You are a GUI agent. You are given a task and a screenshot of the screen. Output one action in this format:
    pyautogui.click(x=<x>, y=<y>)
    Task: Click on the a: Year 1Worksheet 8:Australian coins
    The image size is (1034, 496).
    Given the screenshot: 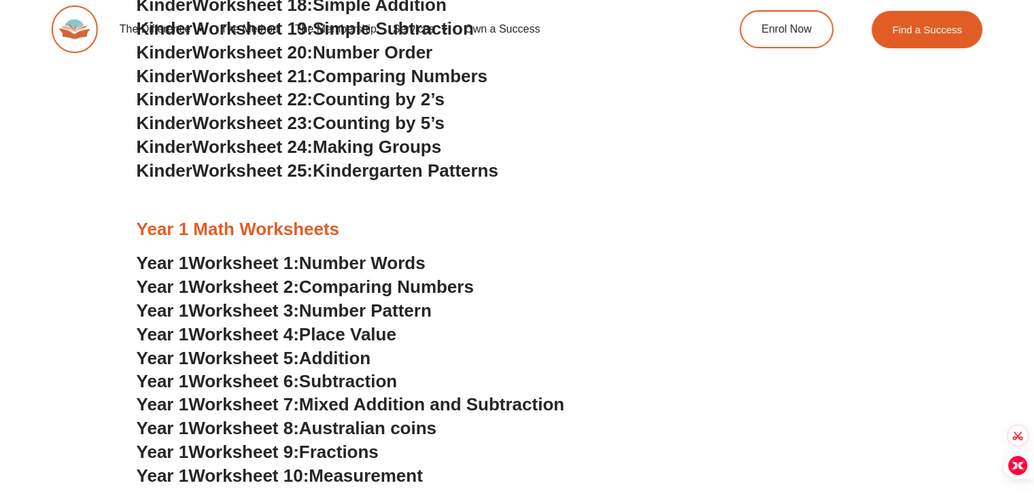 What is the action you would take?
    pyautogui.click(x=286, y=428)
    